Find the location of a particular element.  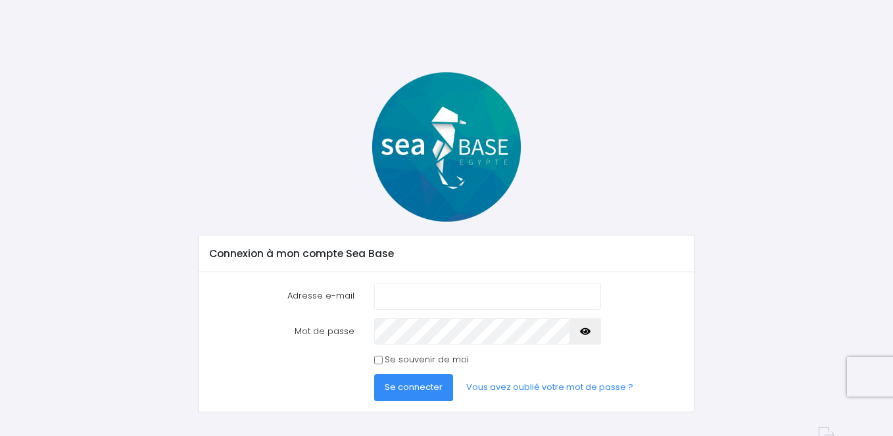

span: Se connecter is located at coordinates (414, 387).